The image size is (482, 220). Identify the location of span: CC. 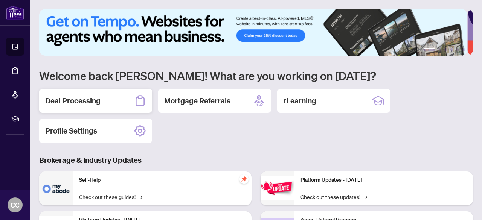
(15, 205).